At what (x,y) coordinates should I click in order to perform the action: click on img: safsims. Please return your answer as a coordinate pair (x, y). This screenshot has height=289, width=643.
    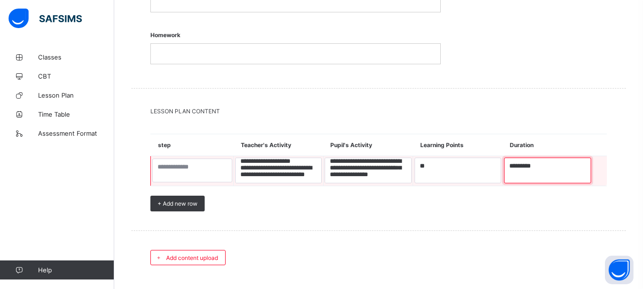
    Looking at the image, I should click on (45, 19).